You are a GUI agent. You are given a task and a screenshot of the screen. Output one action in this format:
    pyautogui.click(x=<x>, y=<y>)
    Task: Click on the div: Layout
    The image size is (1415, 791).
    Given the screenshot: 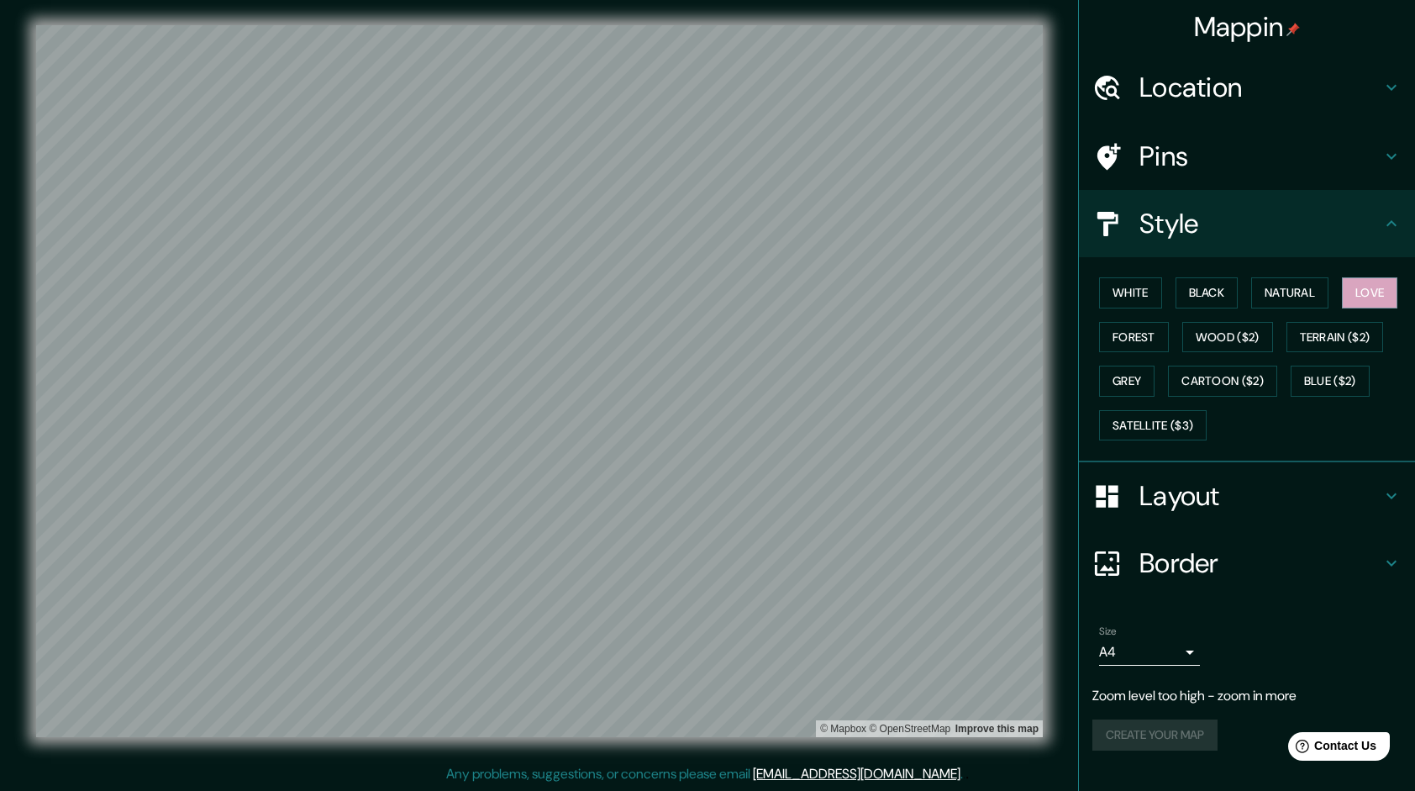 What is the action you would take?
    pyautogui.click(x=1247, y=496)
    